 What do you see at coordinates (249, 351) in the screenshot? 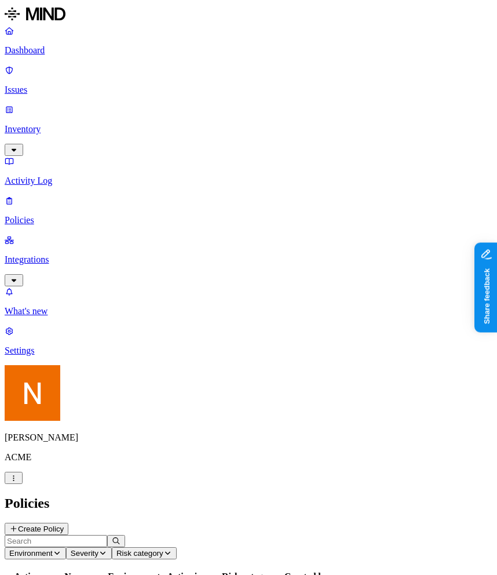
I see `p: Settings` at bounding box center [249, 351].